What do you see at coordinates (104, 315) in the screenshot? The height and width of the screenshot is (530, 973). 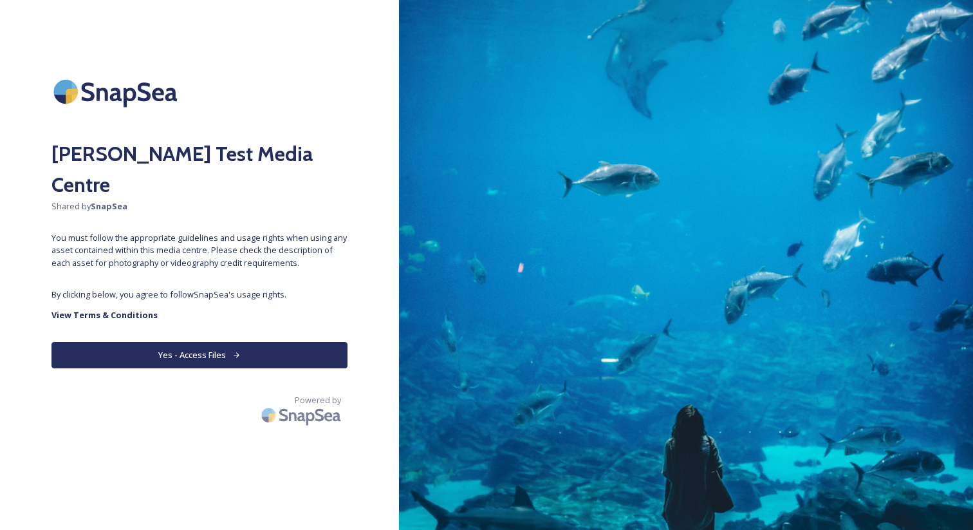 I see `strong: View Terms & Conditions` at bounding box center [104, 315].